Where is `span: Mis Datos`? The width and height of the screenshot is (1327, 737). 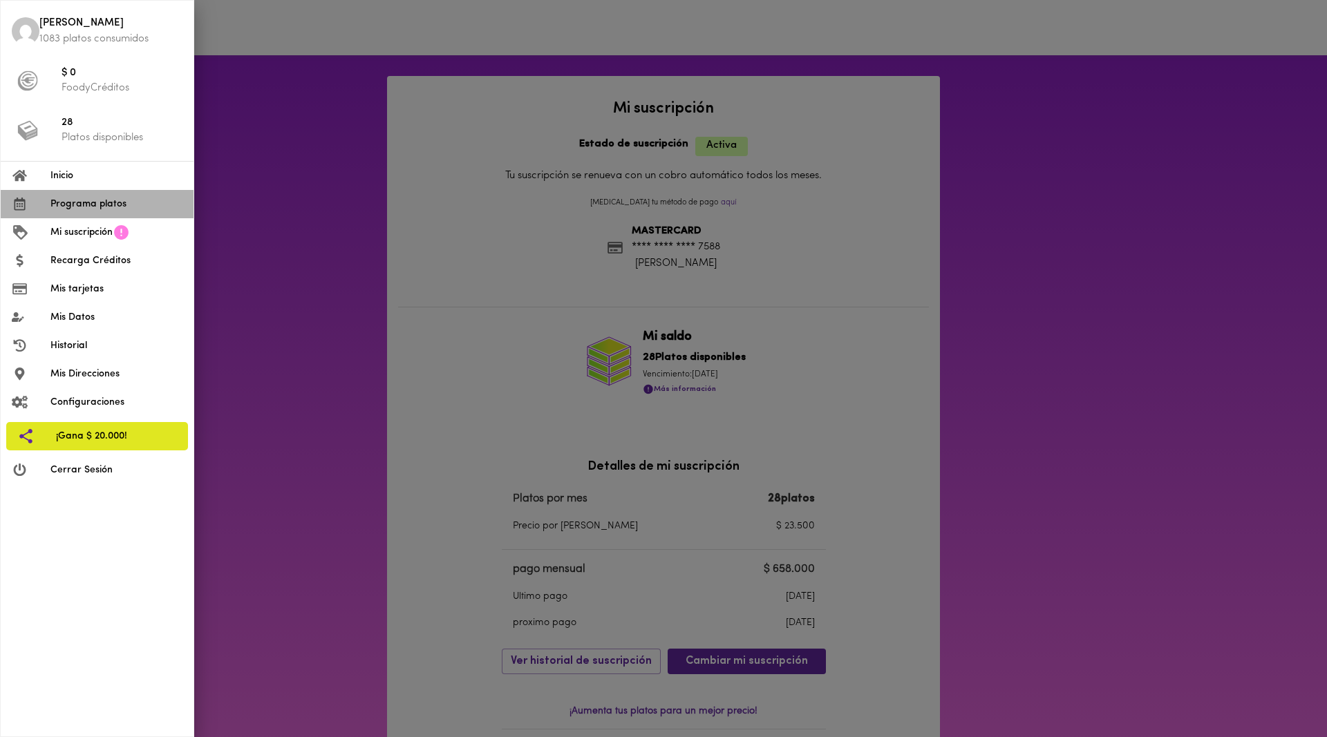
span: Mis Datos is located at coordinates (116, 317).